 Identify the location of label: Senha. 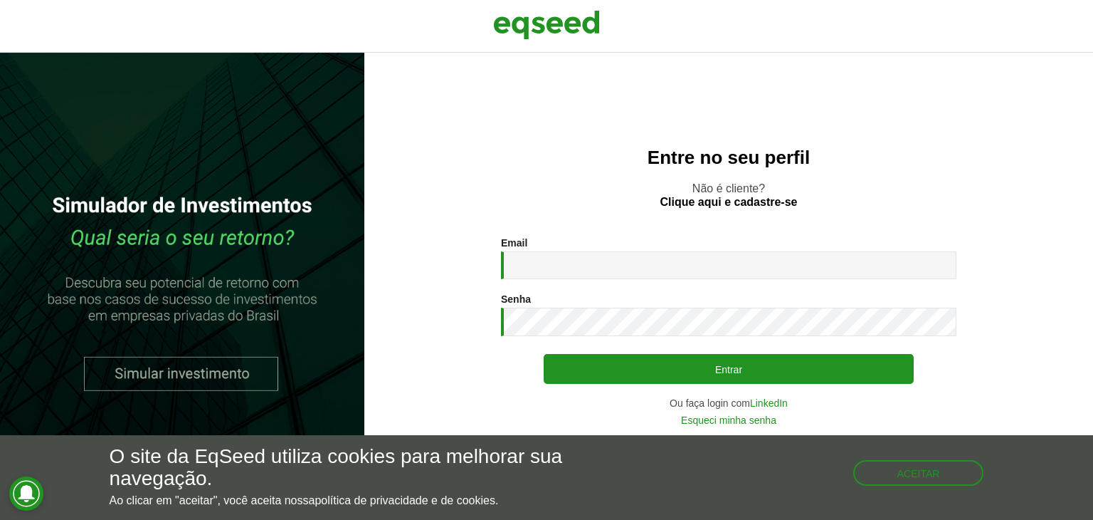
(516, 299).